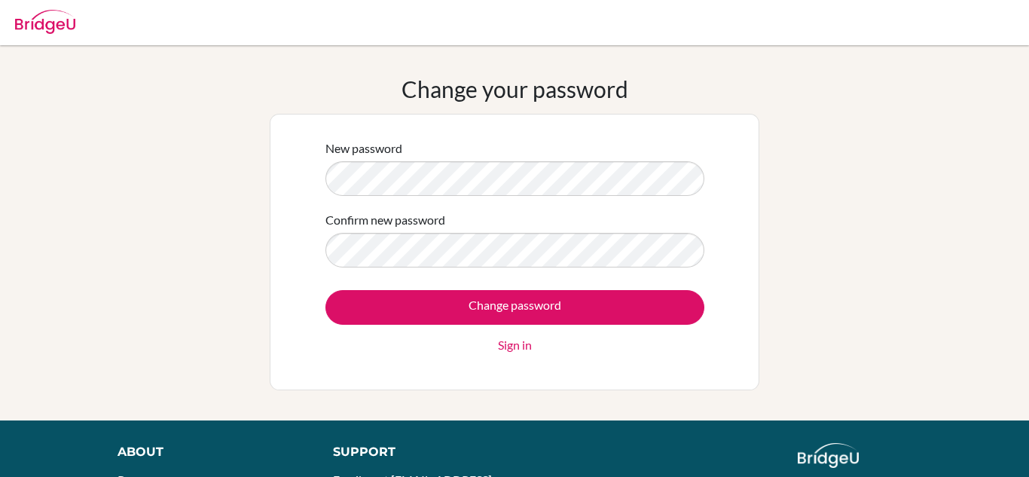  What do you see at coordinates (364, 148) in the screenshot?
I see `label: New password` at bounding box center [364, 148].